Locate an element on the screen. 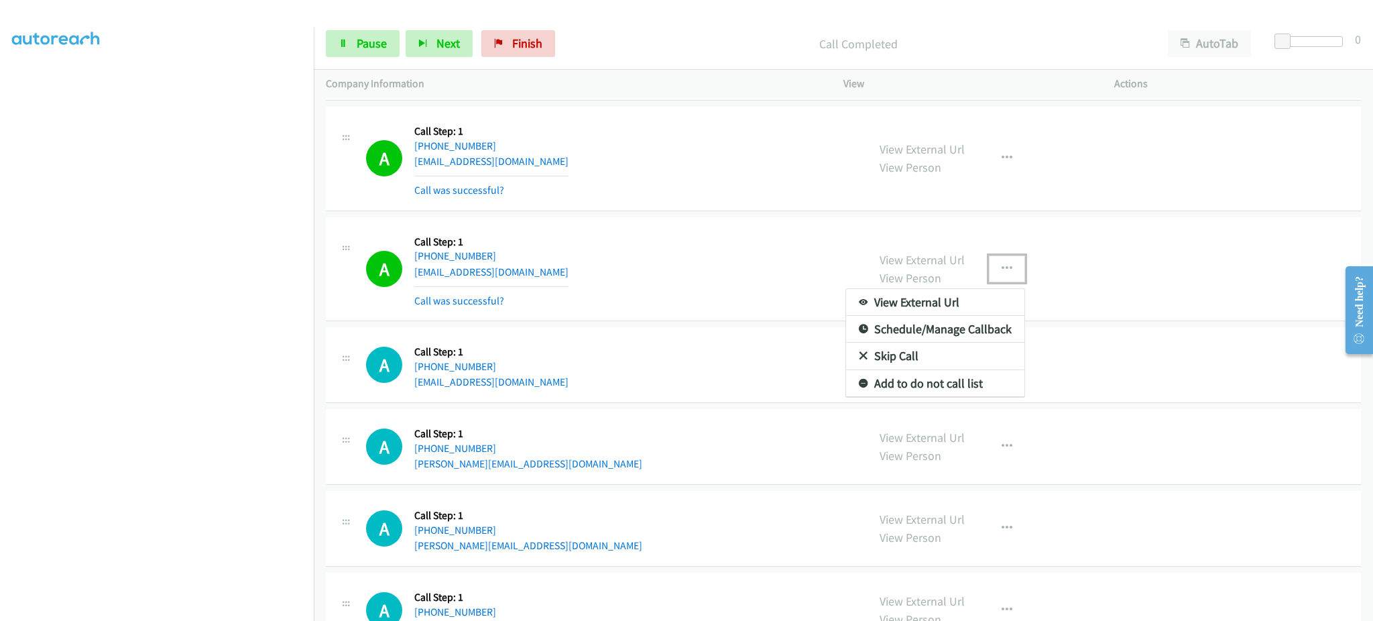 This screenshot has height=621, width=1373. a: Schedule/Manage Callback is located at coordinates (935, 329).